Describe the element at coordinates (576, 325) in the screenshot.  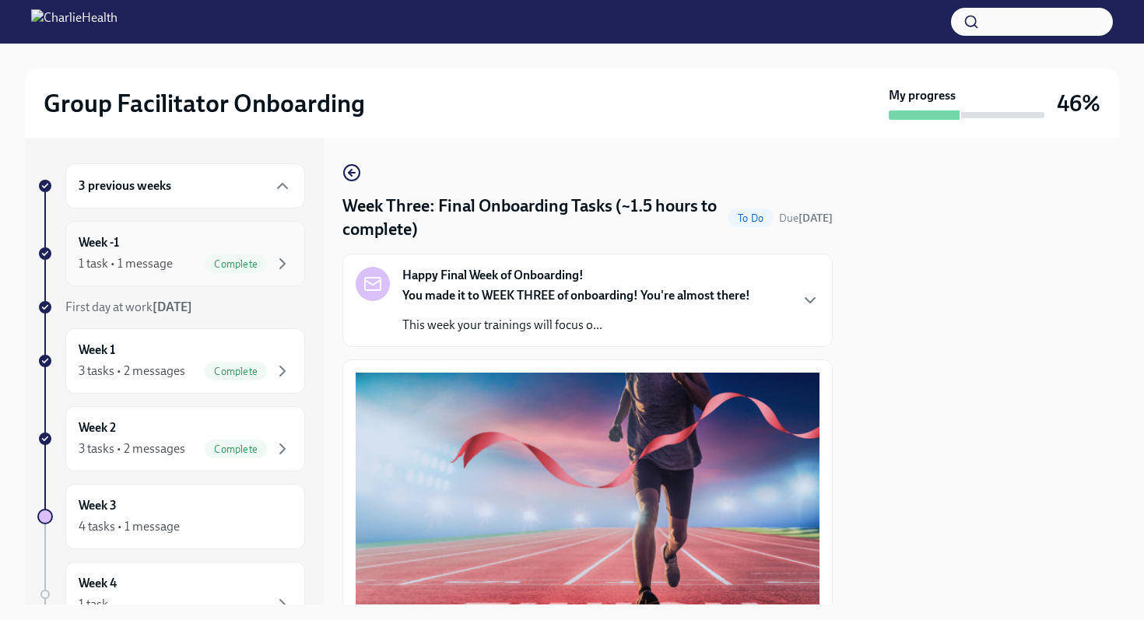
I see `p: This week your trainings will focus o...` at that location.